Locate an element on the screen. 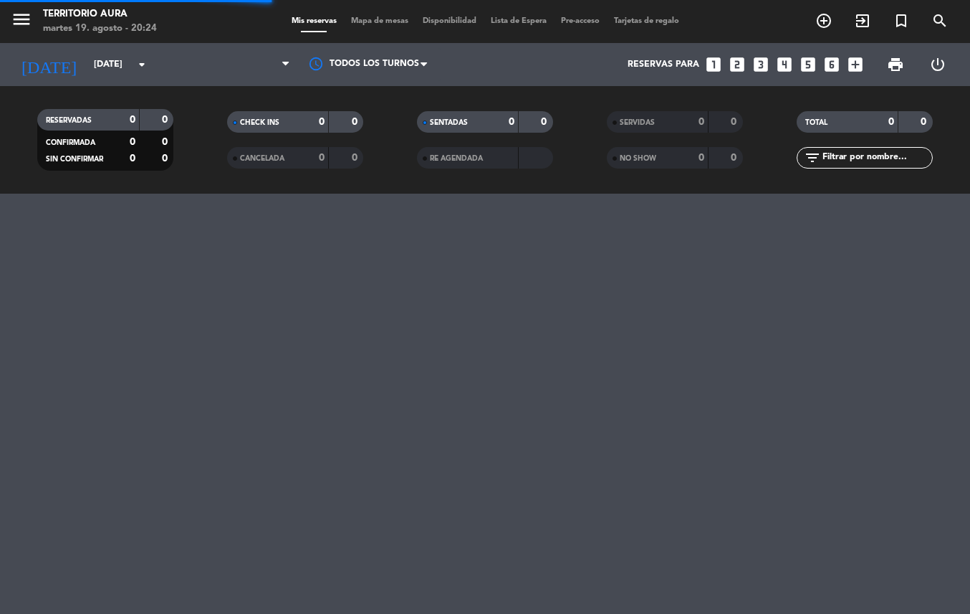 This screenshot has width=970, height=614. span: Disponibilidad is located at coordinates (449, 21).